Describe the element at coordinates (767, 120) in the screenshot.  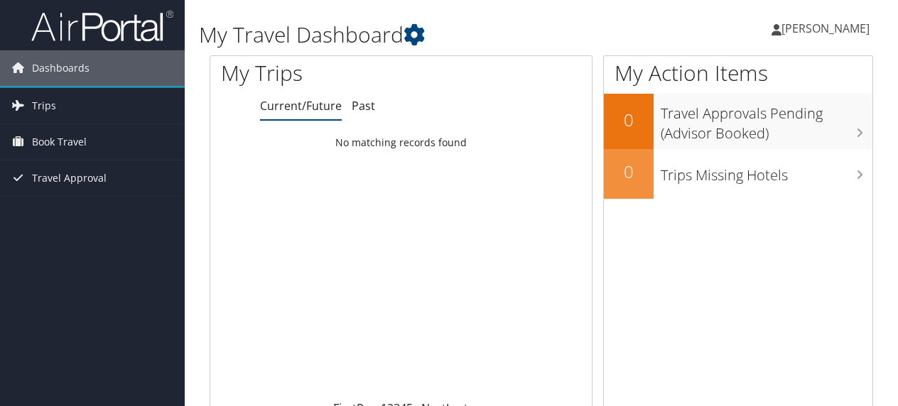
I see `h3: Travel Approvals Pending (Advisor Booked)` at that location.